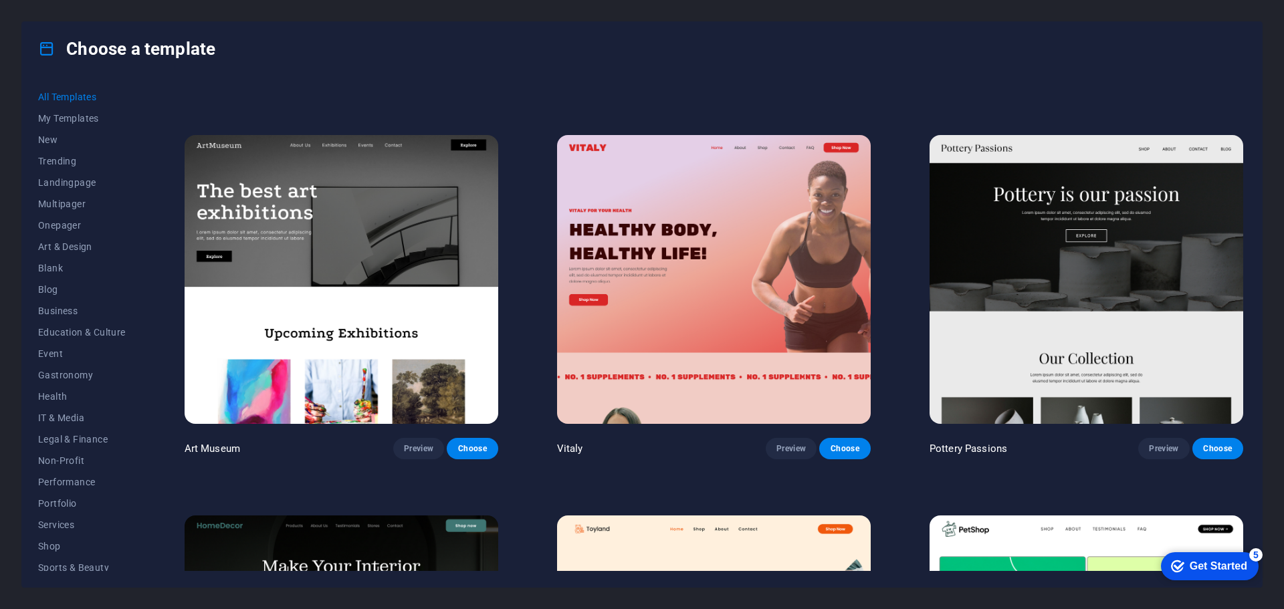 The image size is (1284, 609). What do you see at coordinates (82, 161) in the screenshot?
I see `button: Trending` at bounding box center [82, 161].